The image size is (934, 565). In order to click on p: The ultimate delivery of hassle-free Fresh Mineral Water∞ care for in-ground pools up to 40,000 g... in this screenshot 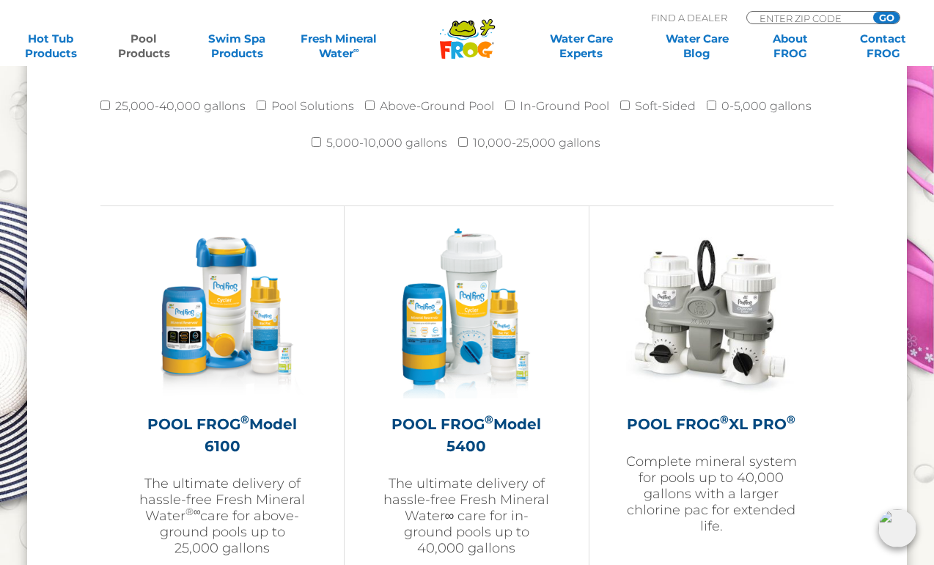, I will do `click(467, 516)`.